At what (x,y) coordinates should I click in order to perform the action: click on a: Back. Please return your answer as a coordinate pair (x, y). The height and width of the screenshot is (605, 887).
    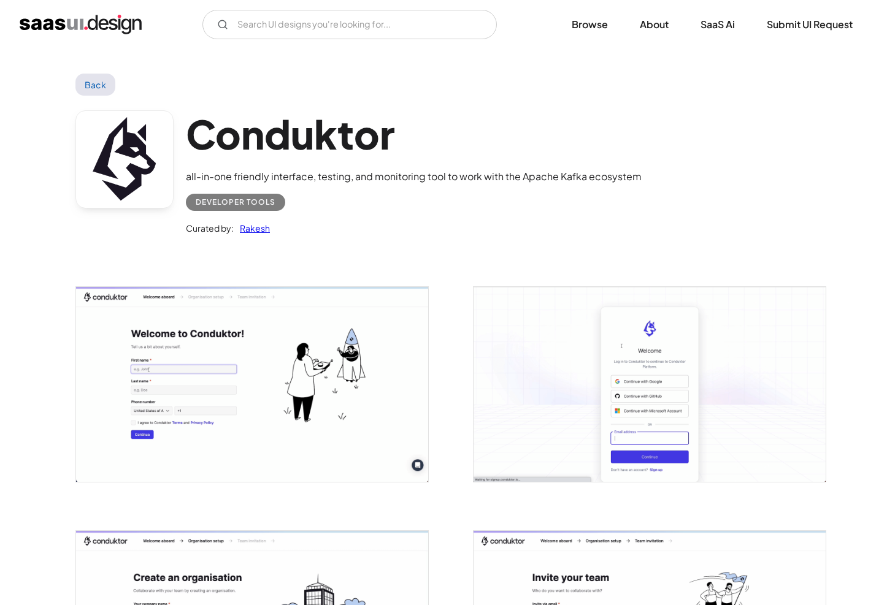
    Looking at the image, I should click on (95, 85).